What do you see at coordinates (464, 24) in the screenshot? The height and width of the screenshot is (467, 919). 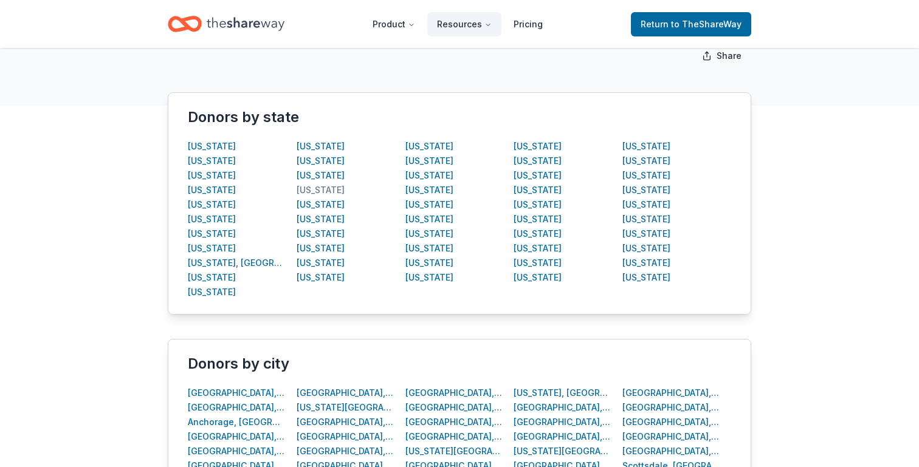 I see `button: Resources` at bounding box center [464, 24].